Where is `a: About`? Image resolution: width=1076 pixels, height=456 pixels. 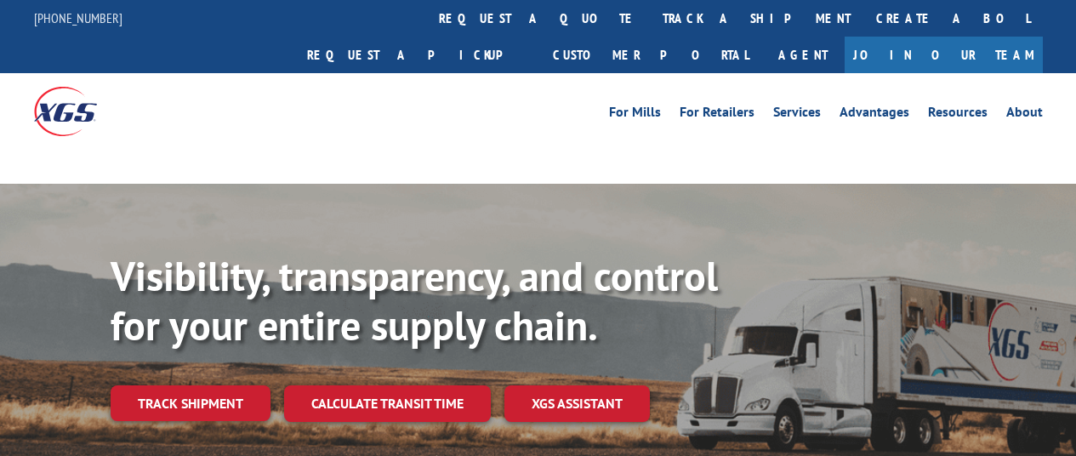
a: About is located at coordinates (1025, 115).